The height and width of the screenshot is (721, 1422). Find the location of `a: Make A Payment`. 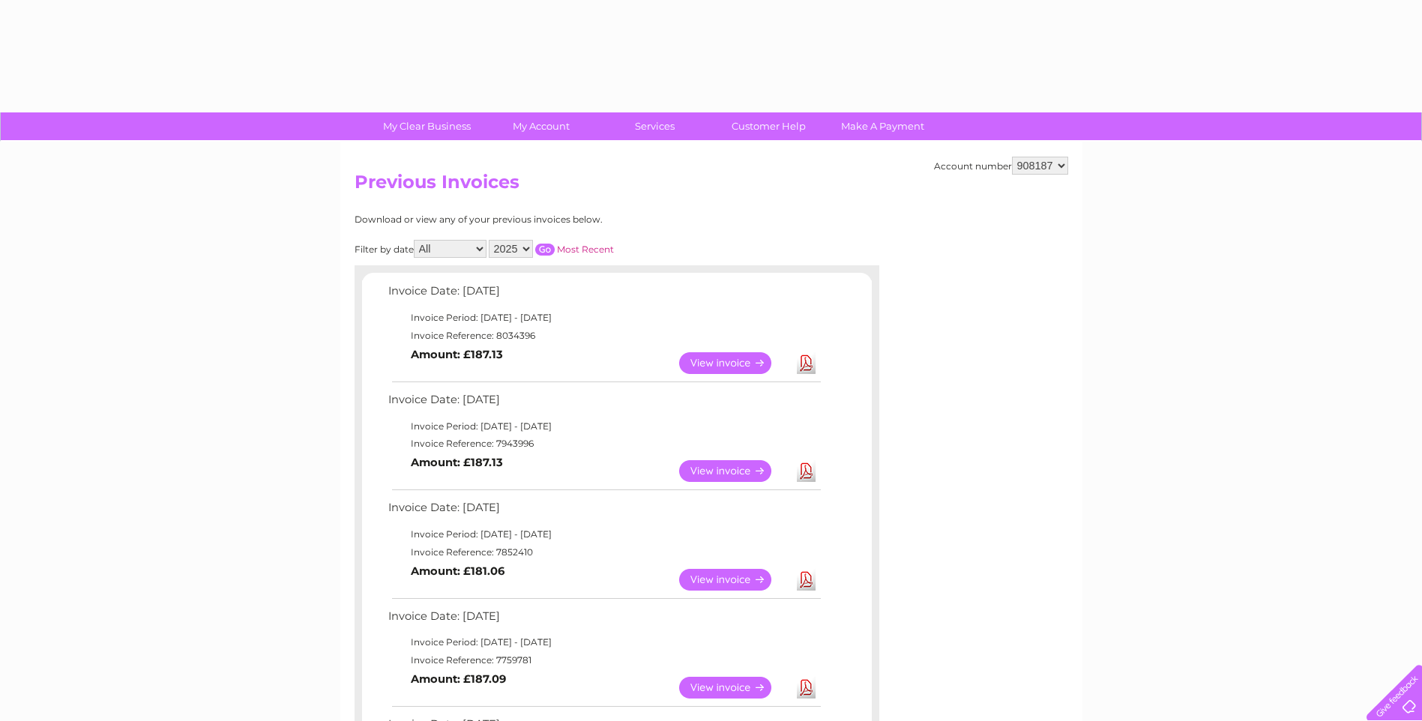

a: Make A Payment is located at coordinates (882, 126).